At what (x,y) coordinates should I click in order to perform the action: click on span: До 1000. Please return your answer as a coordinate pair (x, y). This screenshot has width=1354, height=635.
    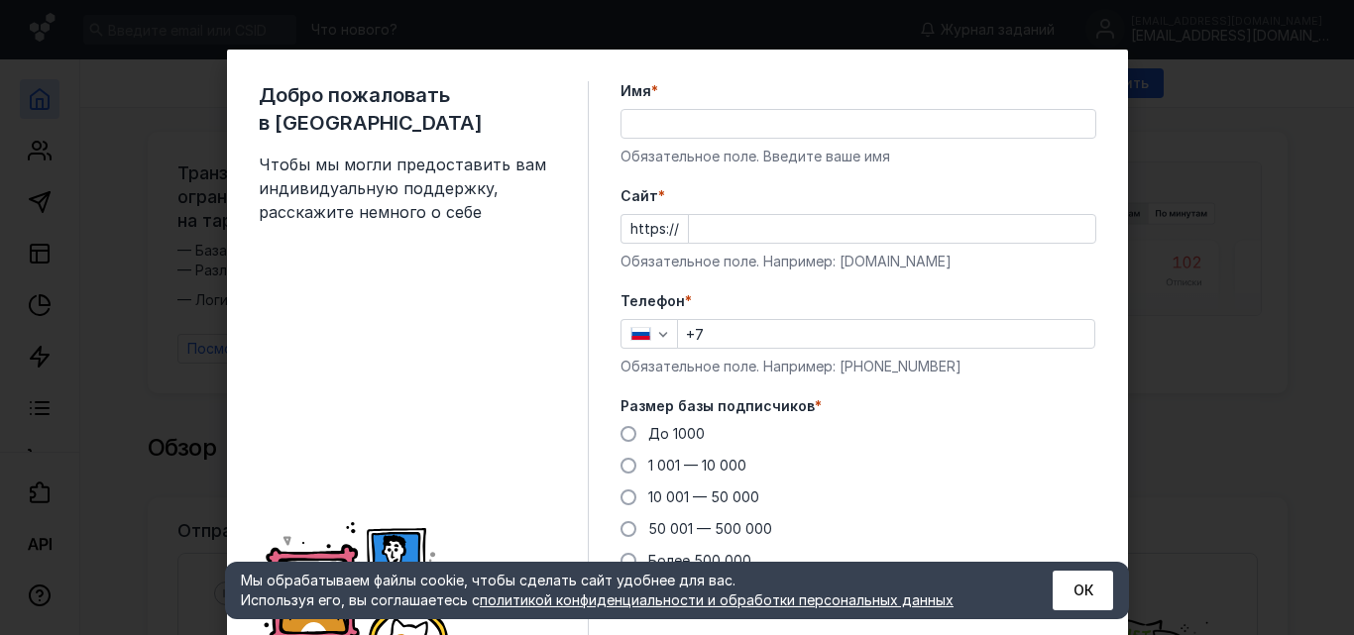
    Looking at the image, I should click on (676, 433).